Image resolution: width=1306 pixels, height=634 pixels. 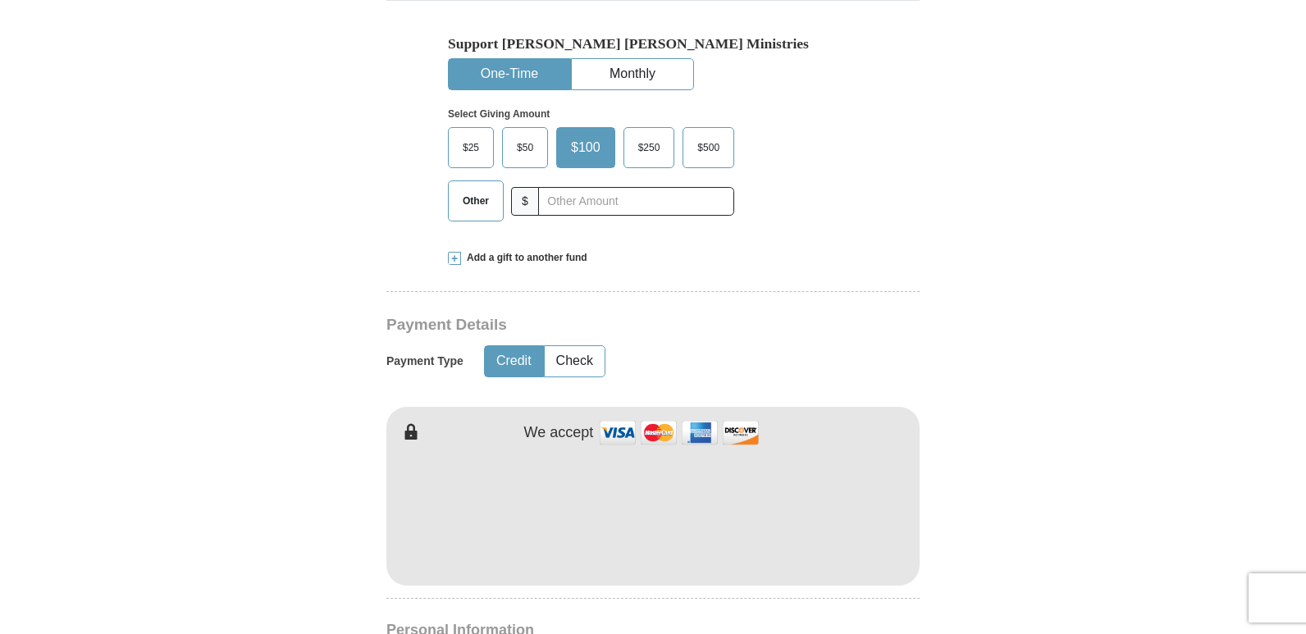 What do you see at coordinates (471, 148) in the screenshot?
I see `span: $25` at bounding box center [471, 148].